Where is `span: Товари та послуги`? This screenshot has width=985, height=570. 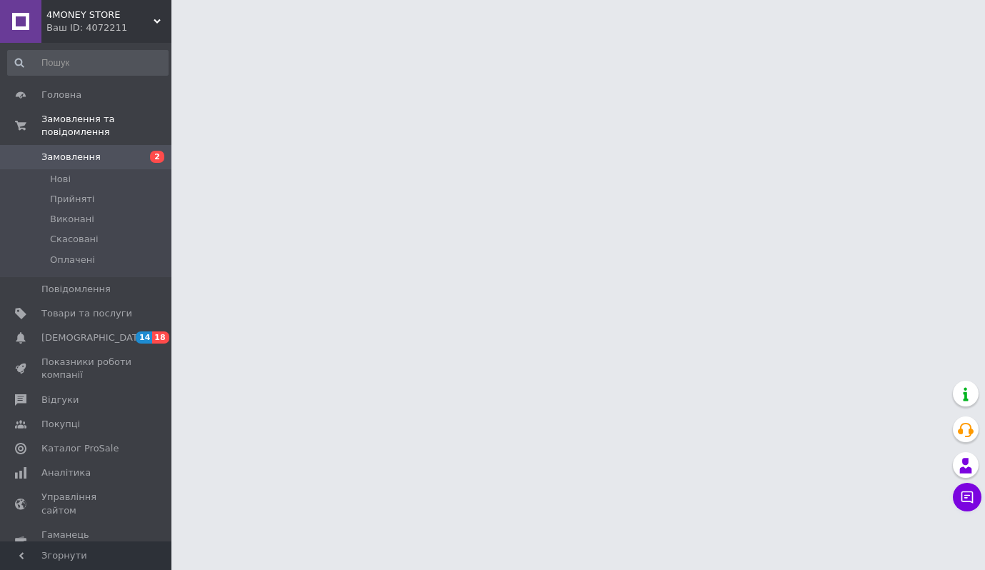
span: Товари та послуги is located at coordinates (86, 314).